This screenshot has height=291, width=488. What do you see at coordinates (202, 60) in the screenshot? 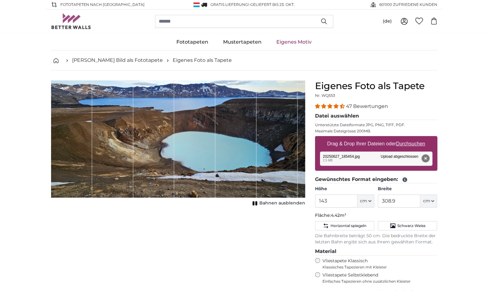
I see `a: Eigenes Foto als Tapete` at bounding box center [202, 60].